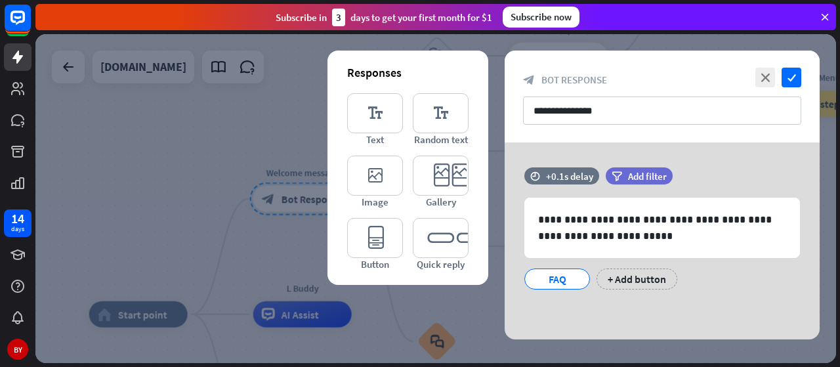 This screenshot has height=367, width=840. What do you see at coordinates (30, 25) in the screenshot?
I see `button: Open LiveChat chat widget` at bounding box center [30, 25].